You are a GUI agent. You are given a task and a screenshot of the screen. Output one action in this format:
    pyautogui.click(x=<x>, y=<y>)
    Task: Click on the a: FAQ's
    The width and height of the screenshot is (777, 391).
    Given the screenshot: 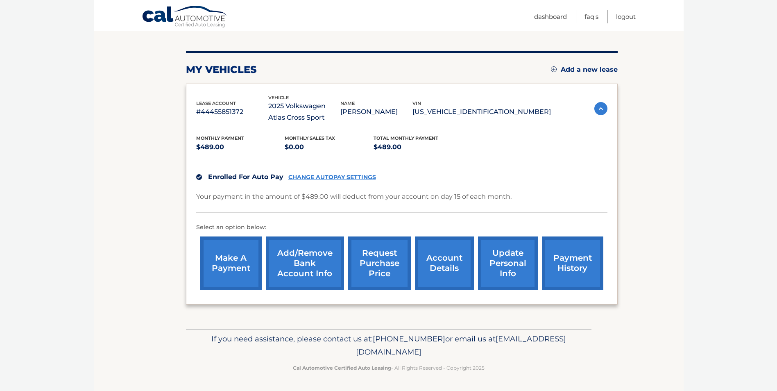 What is the action you would take?
    pyautogui.click(x=591, y=16)
    